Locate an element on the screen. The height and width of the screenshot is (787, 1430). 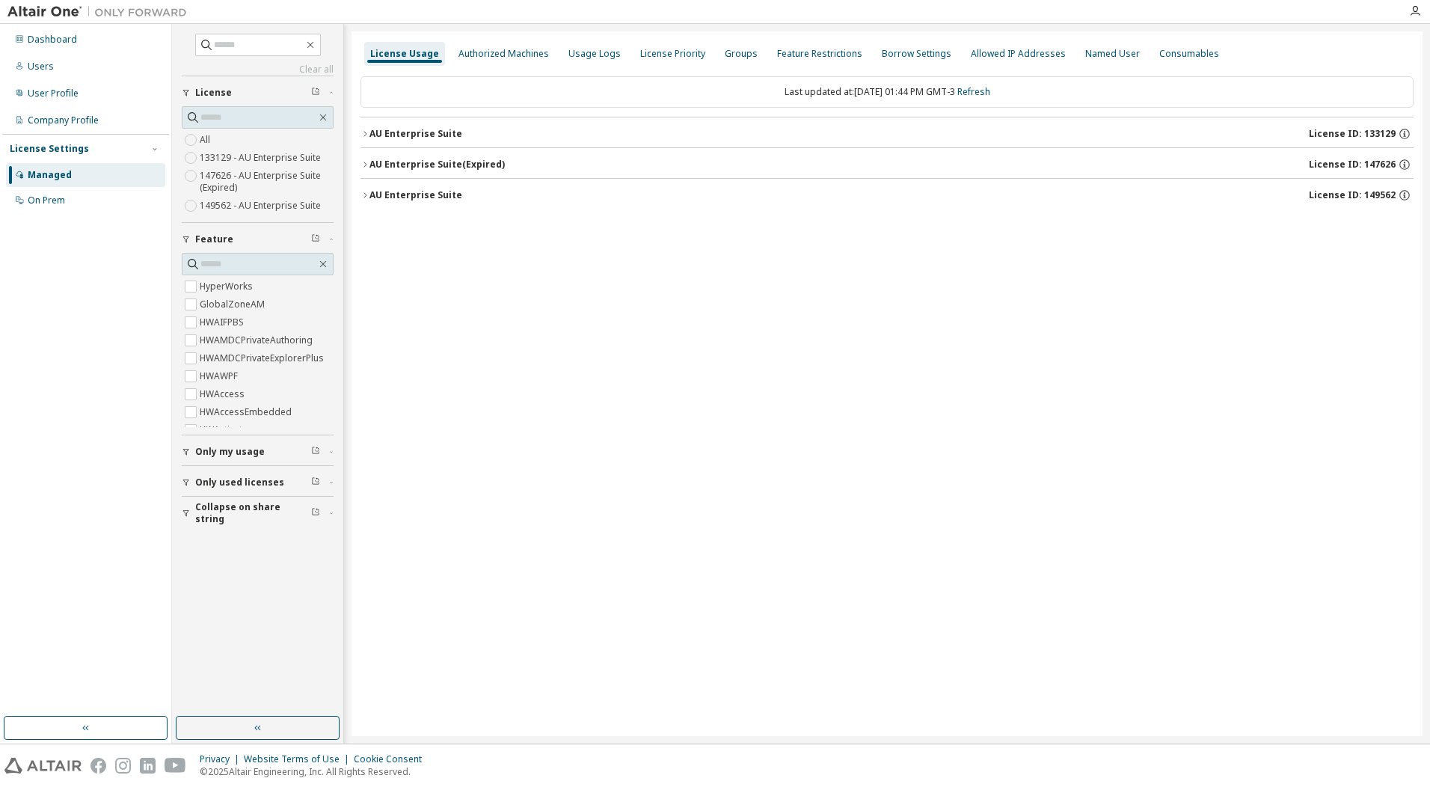
img: Altair One is located at coordinates (101, 12).